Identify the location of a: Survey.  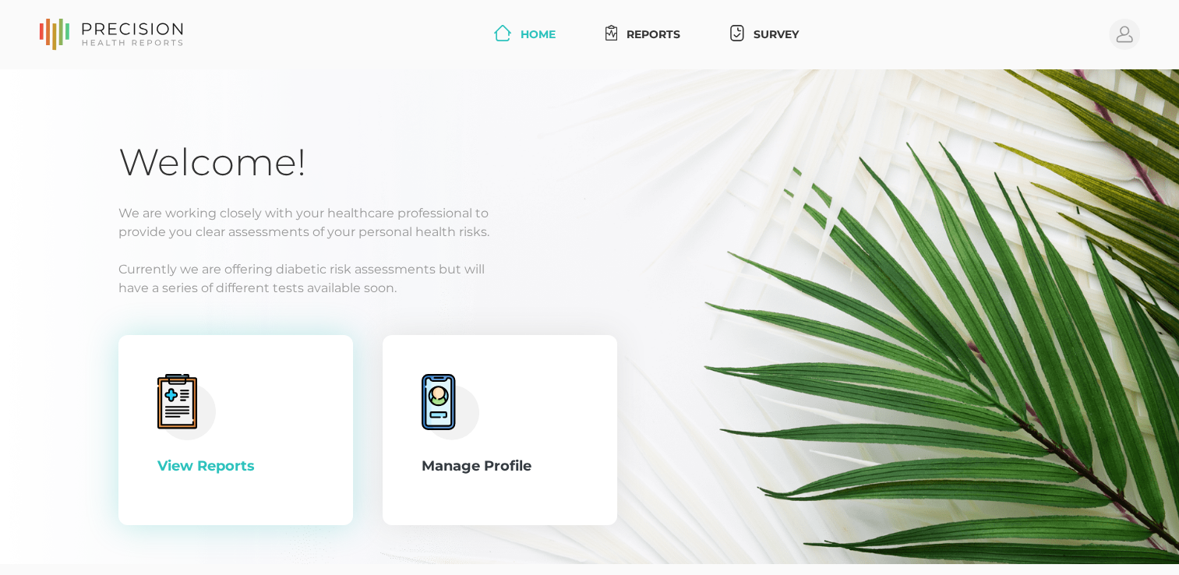
(764, 34).